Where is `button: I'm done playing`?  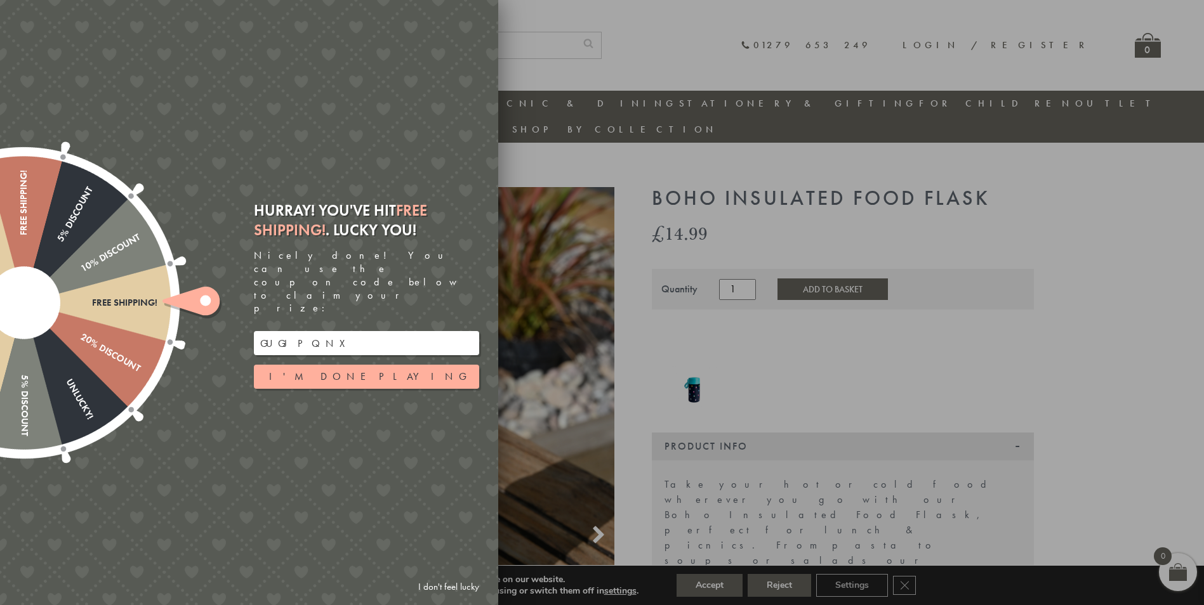
button: I'm done playing is located at coordinates (366, 377).